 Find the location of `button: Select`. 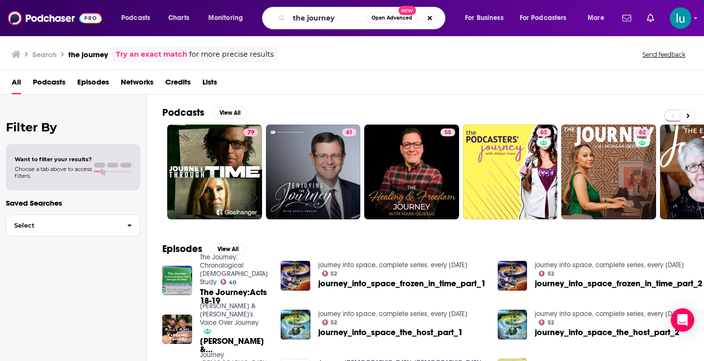

button: Select is located at coordinates (73, 225).